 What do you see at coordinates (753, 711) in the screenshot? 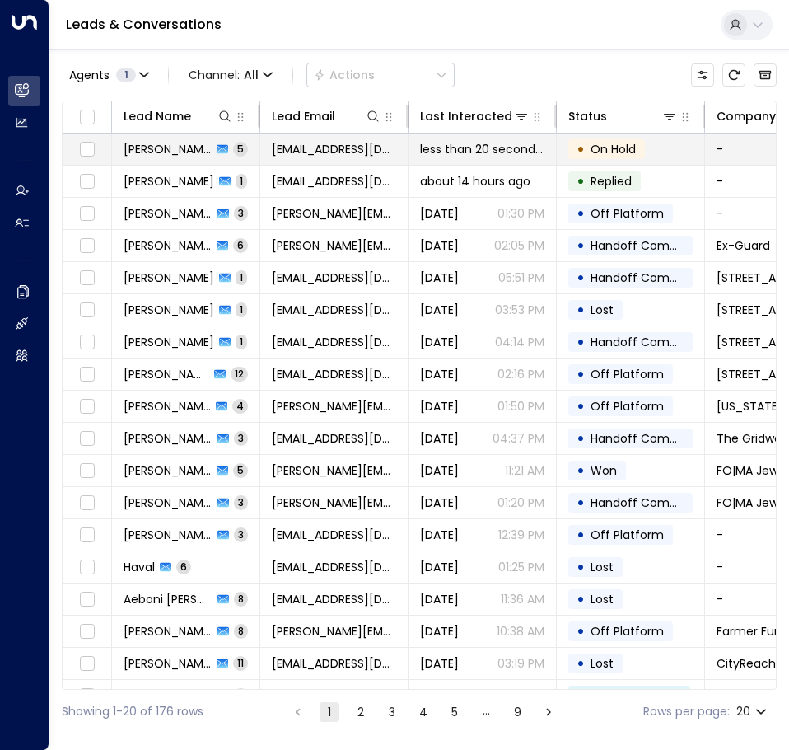
I see `div: 20` at bounding box center [753, 711].